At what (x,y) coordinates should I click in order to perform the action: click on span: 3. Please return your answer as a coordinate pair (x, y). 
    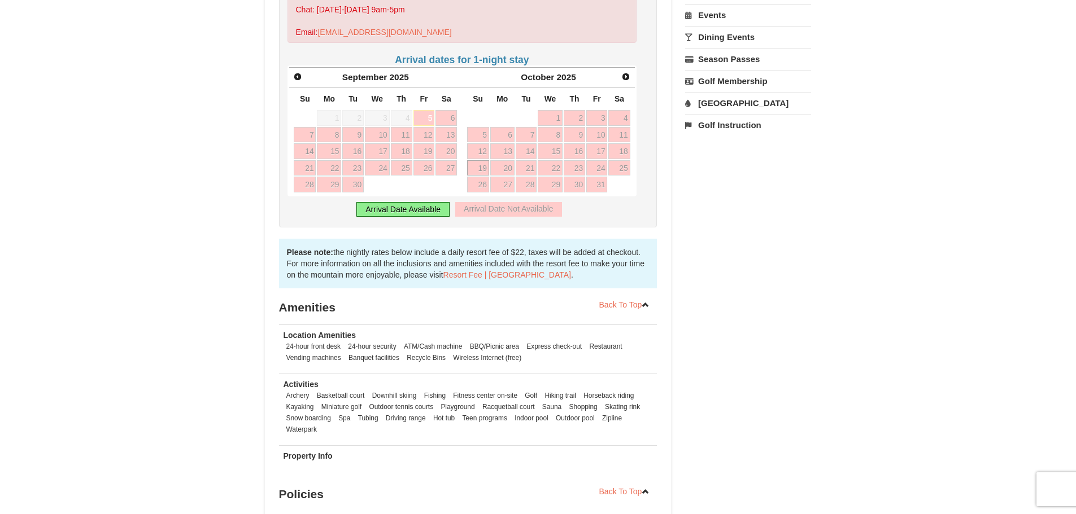
    Looking at the image, I should click on (377, 118).